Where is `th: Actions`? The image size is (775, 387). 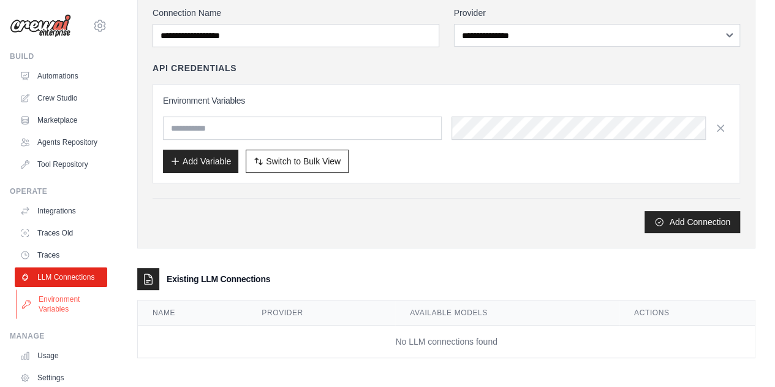 th: Actions is located at coordinates (687, 312).